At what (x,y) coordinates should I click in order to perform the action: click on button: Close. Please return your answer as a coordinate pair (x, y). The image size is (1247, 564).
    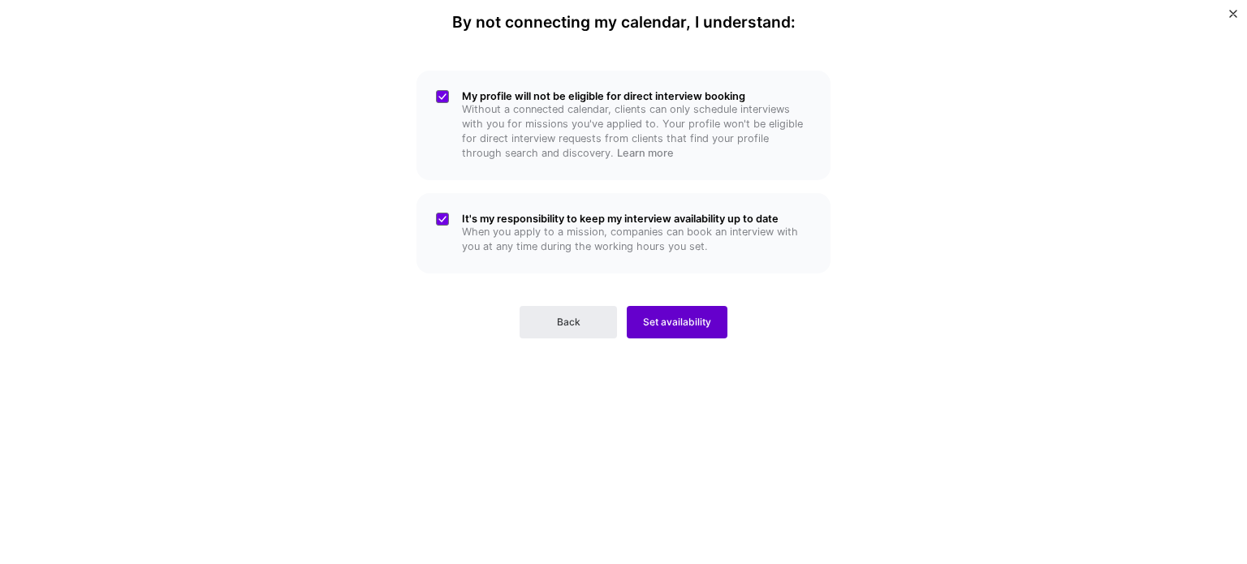
    Looking at the image, I should click on (1233, 18).